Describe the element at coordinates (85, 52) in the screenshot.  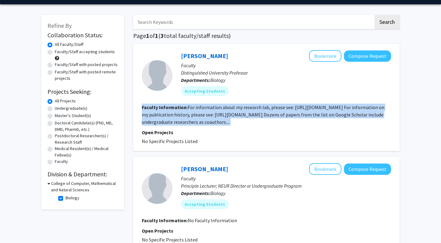
I see `label: Faculty/Staff accepting students` at that location.